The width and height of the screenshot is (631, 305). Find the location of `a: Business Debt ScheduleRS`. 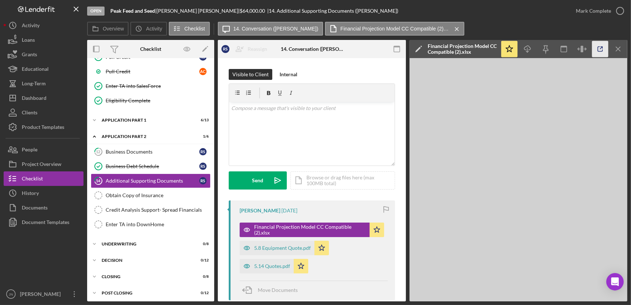

a: Business Debt ScheduleRS is located at coordinates (151, 166).